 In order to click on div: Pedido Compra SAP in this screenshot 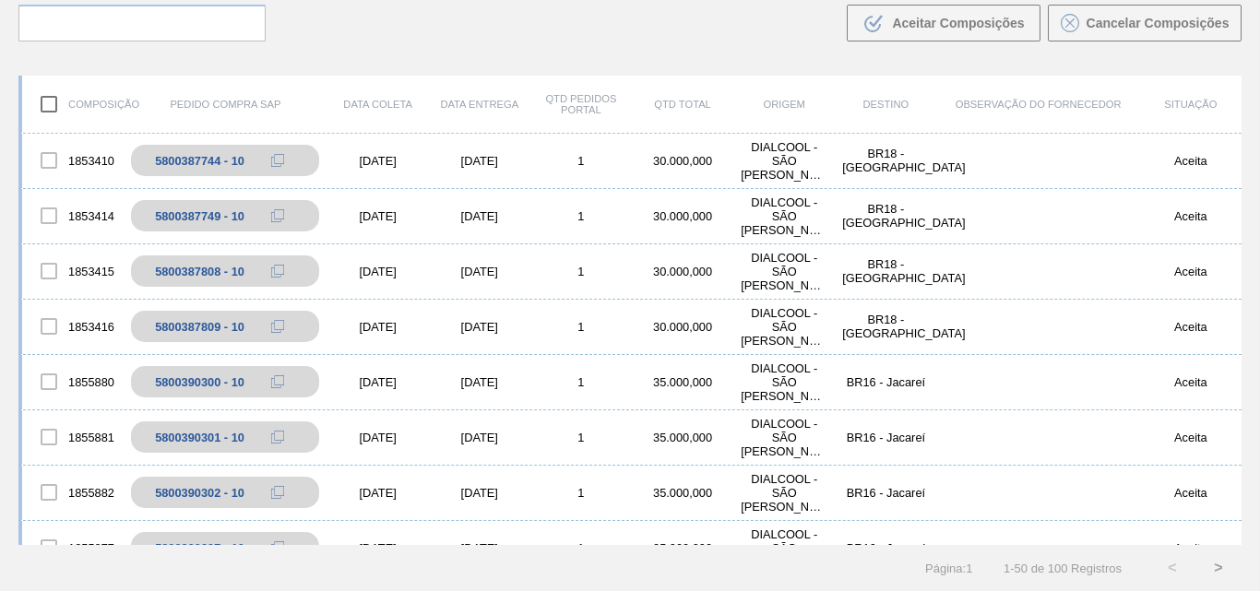, I will do `click(225, 104)`.